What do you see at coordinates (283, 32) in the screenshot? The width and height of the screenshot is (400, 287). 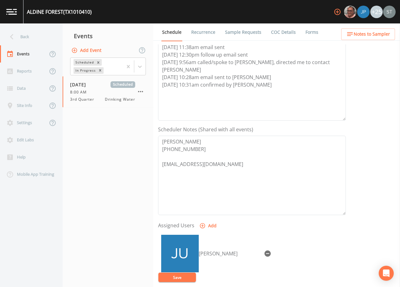 I see `a: COC Details` at bounding box center [283, 32].